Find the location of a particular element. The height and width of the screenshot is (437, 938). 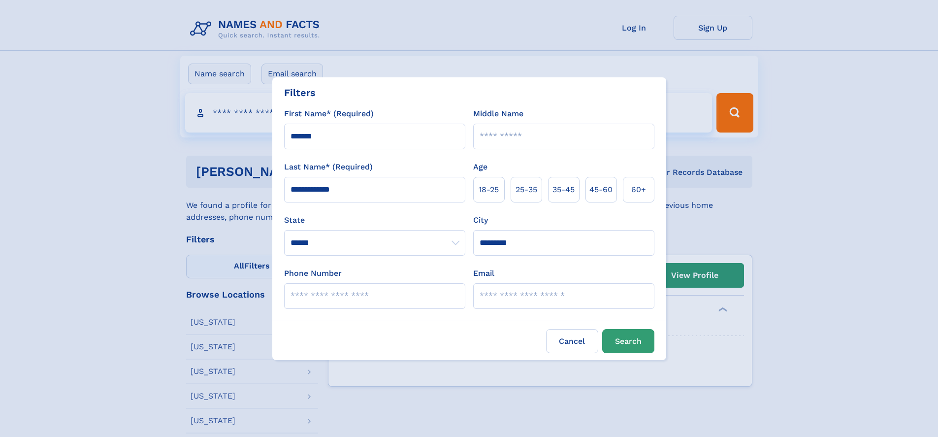

span: 45‑60 is located at coordinates (601, 190).